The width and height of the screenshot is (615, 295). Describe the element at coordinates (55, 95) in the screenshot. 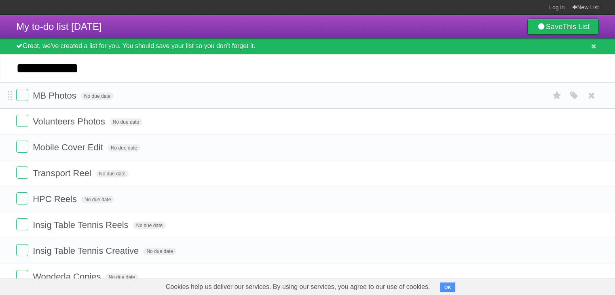

I see `span: MB Photos` at that location.